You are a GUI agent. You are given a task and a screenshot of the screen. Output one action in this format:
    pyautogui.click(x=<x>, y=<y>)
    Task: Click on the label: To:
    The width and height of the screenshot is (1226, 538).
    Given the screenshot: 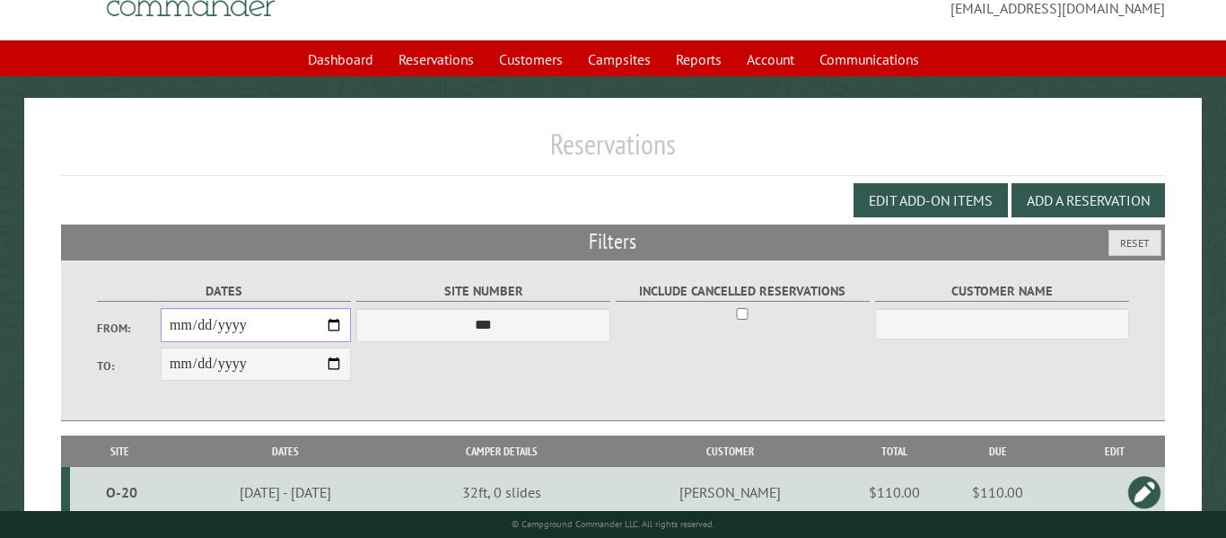 What is the action you would take?
    pyautogui.click(x=128, y=365)
    